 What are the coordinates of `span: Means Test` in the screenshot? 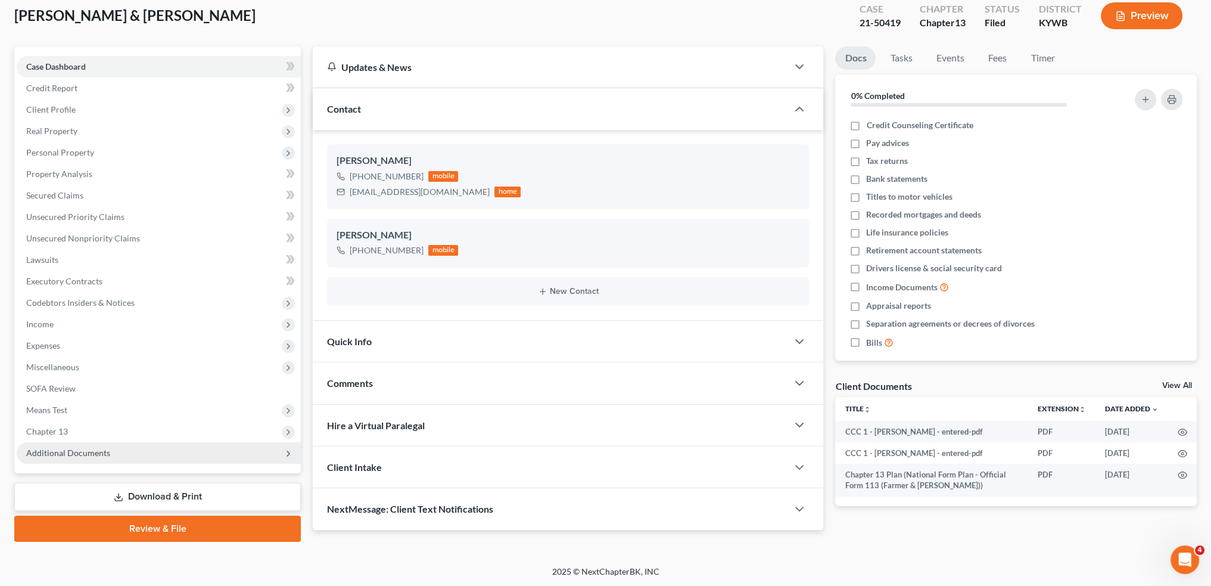 It's located at (46, 409).